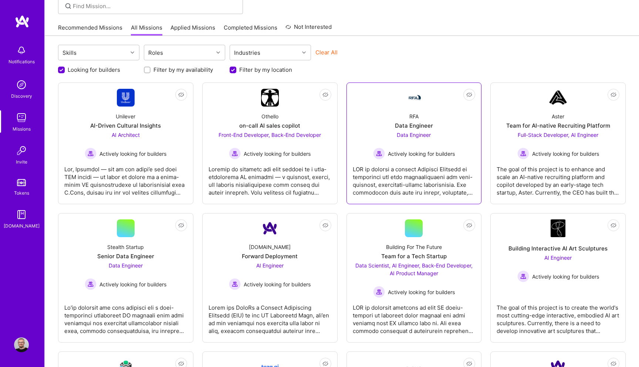  I want to click on span: AI Architect, so click(126, 135).